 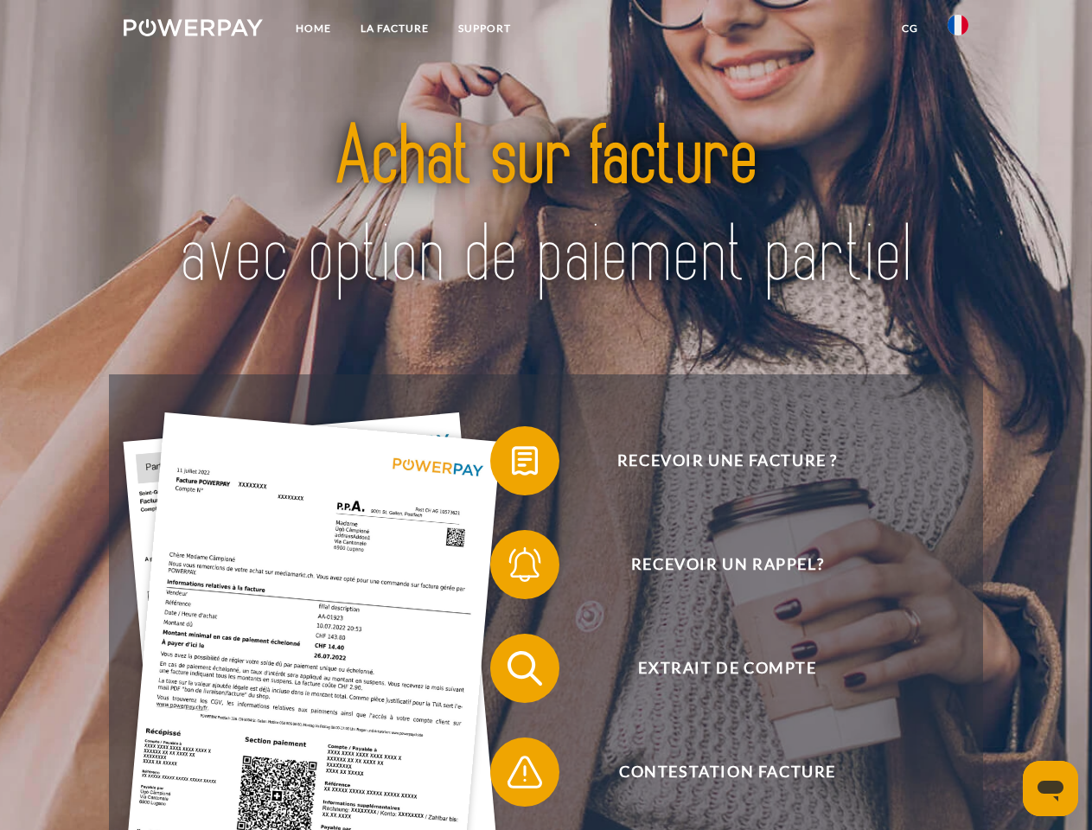 What do you see at coordinates (715, 565) in the screenshot?
I see `button: Recevoir un rappel?` at bounding box center [715, 565].